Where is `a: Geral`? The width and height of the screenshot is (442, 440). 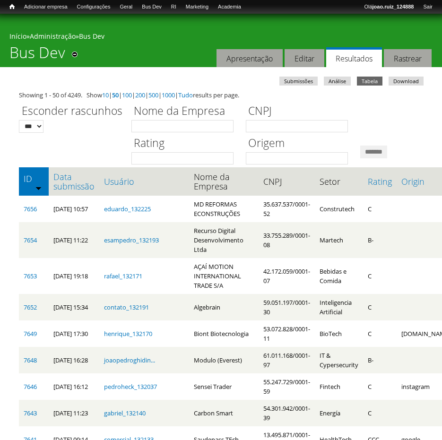 a: Geral is located at coordinates (126, 7).